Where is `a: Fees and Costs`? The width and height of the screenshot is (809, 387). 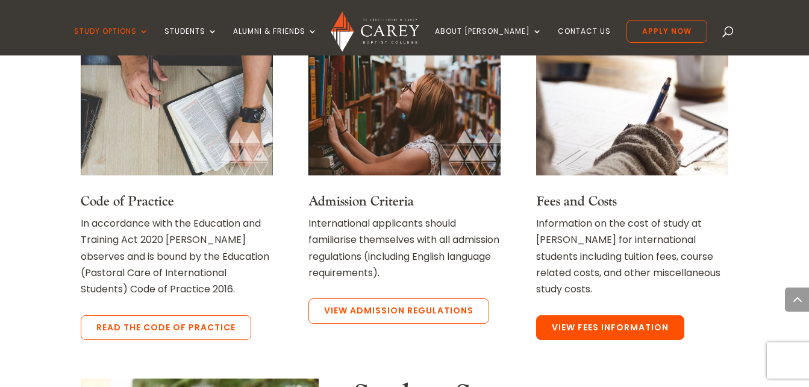
a: Fees and Costs is located at coordinates (577, 201).